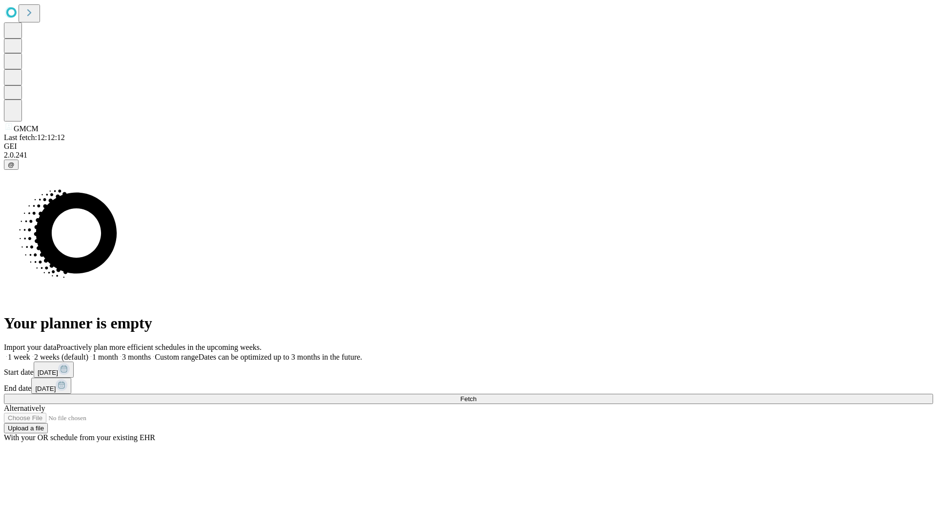 The image size is (937, 527). Describe the element at coordinates (26, 428) in the screenshot. I see `button: Upload a file` at that location.